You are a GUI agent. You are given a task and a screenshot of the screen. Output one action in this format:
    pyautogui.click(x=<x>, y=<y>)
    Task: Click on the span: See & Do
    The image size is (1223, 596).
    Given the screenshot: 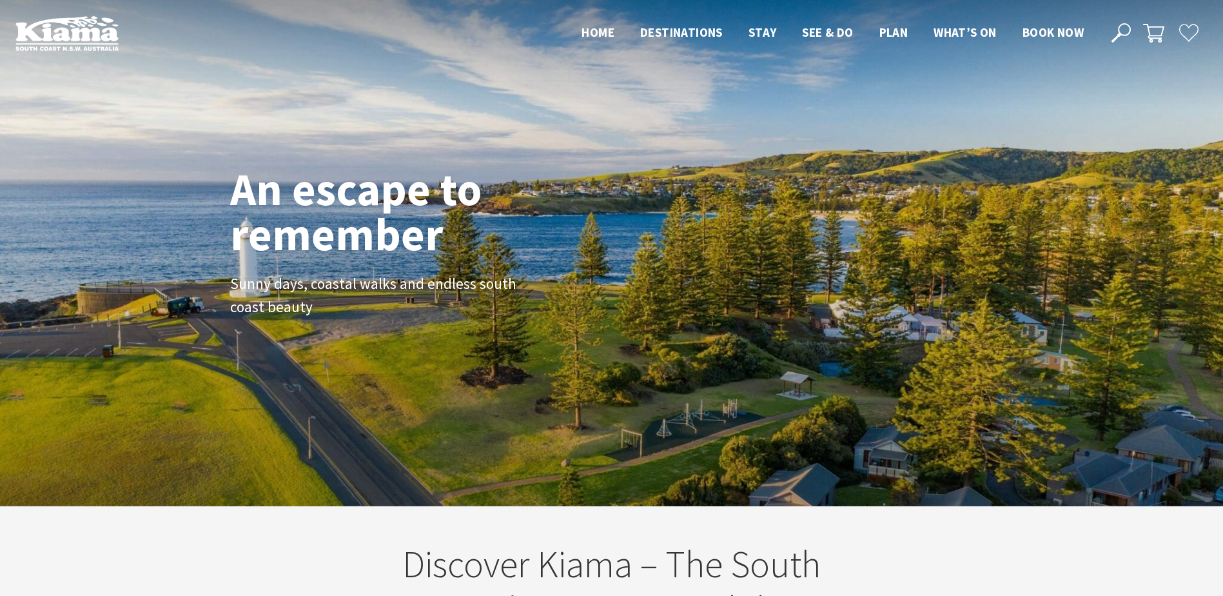 What is the action you would take?
    pyautogui.click(x=827, y=32)
    